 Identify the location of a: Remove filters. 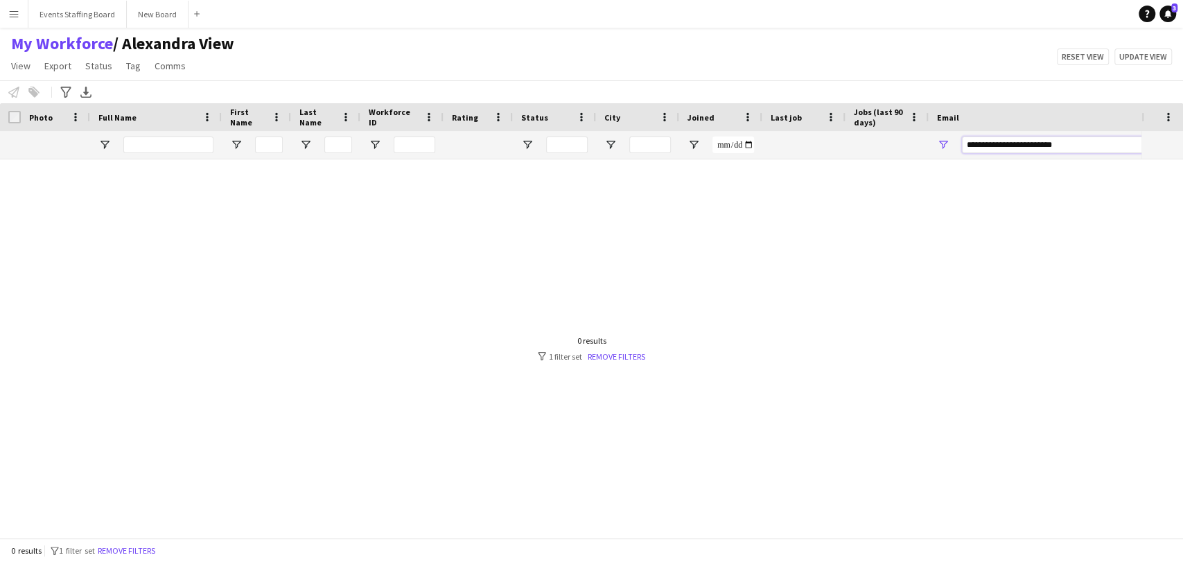
(616, 356).